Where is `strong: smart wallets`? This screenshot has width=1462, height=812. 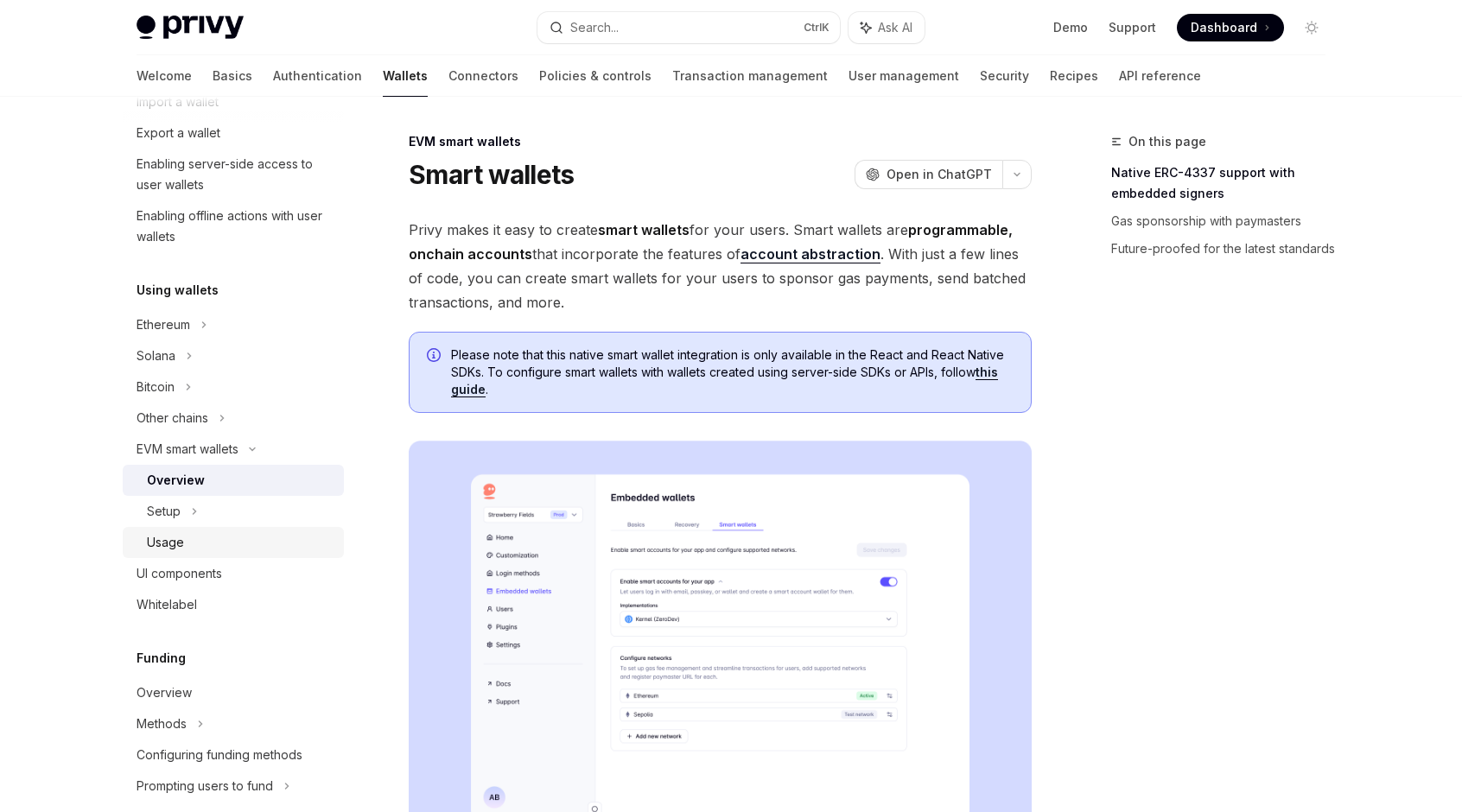
strong: smart wallets is located at coordinates (644, 230).